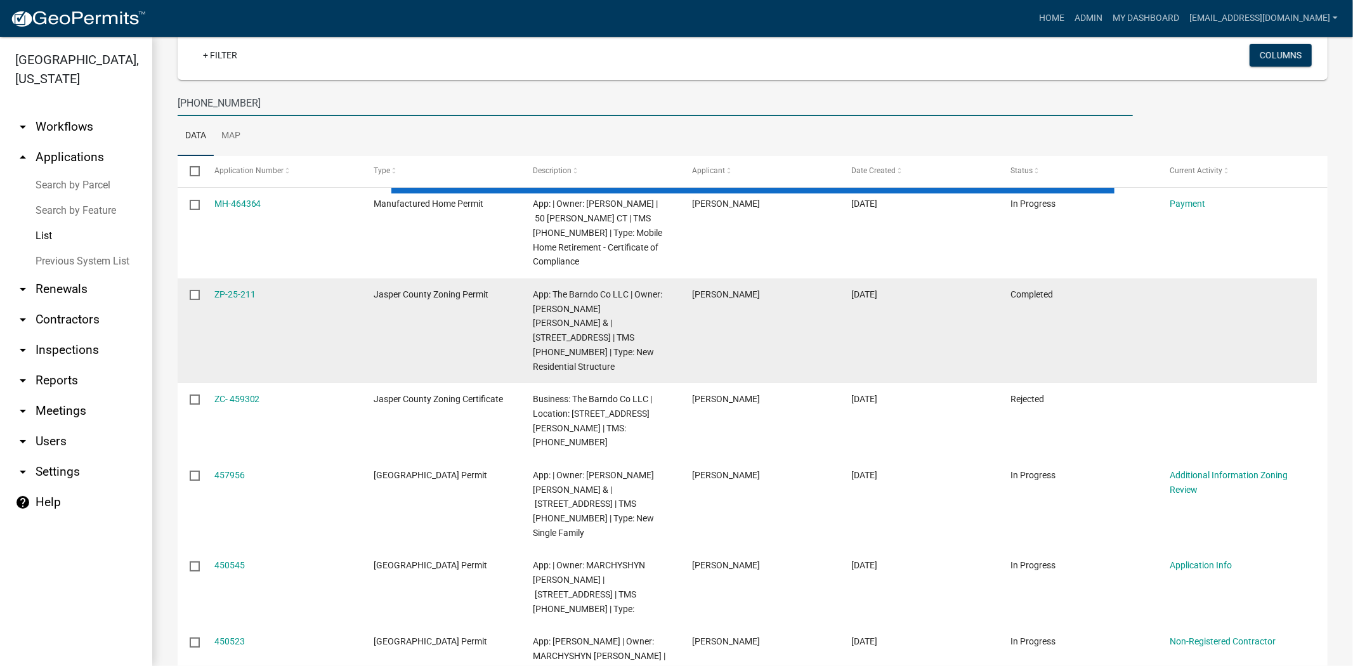 The image size is (1353, 666). Describe the element at coordinates (438, 399) in the screenshot. I see `span: Jasper County Zoning Certificate` at that location.